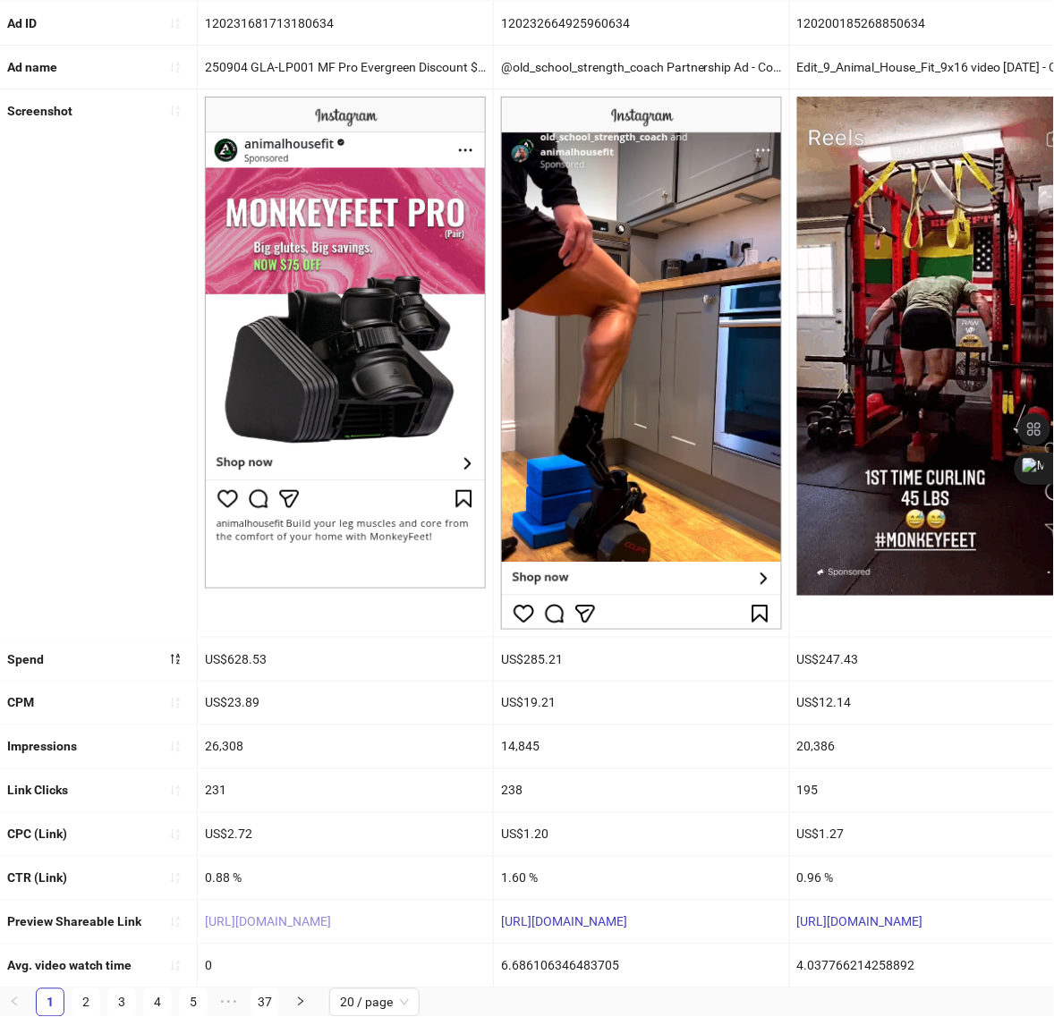 This screenshot has height=1017, width=1054. I want to click on div: 6.686106346483705, so click(642, 966).